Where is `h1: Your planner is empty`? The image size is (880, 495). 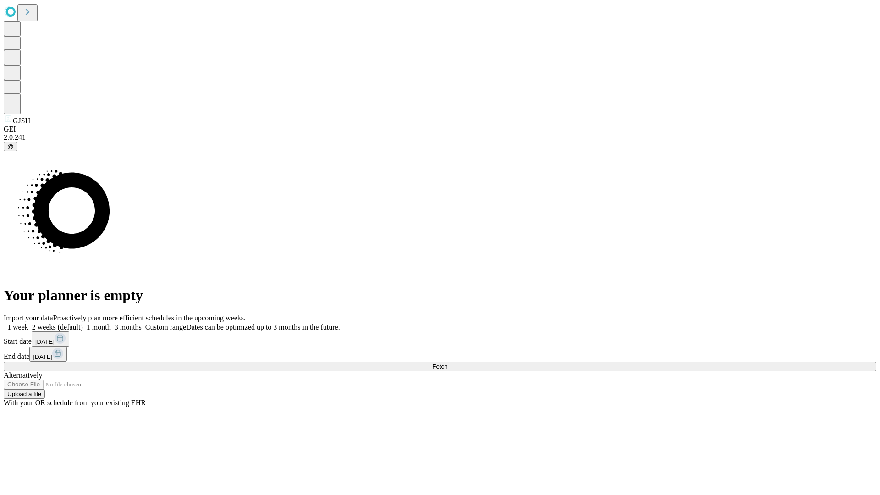 h1: Your planner is empty is located at coordinates (440, 295).